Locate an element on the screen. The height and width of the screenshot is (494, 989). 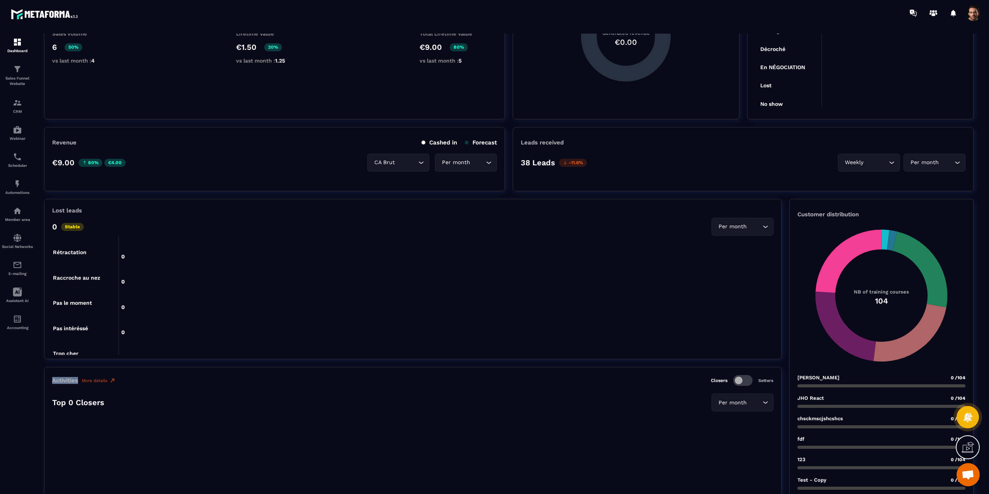
p: Dashboard is located at coordinates (17, 51).